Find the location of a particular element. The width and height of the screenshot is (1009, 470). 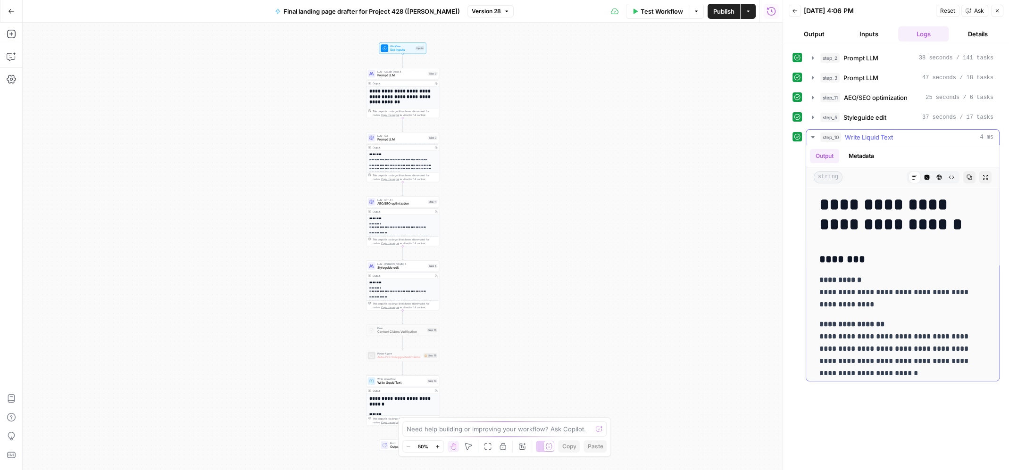

div: Step 2 is located at coordinates (433, 74).